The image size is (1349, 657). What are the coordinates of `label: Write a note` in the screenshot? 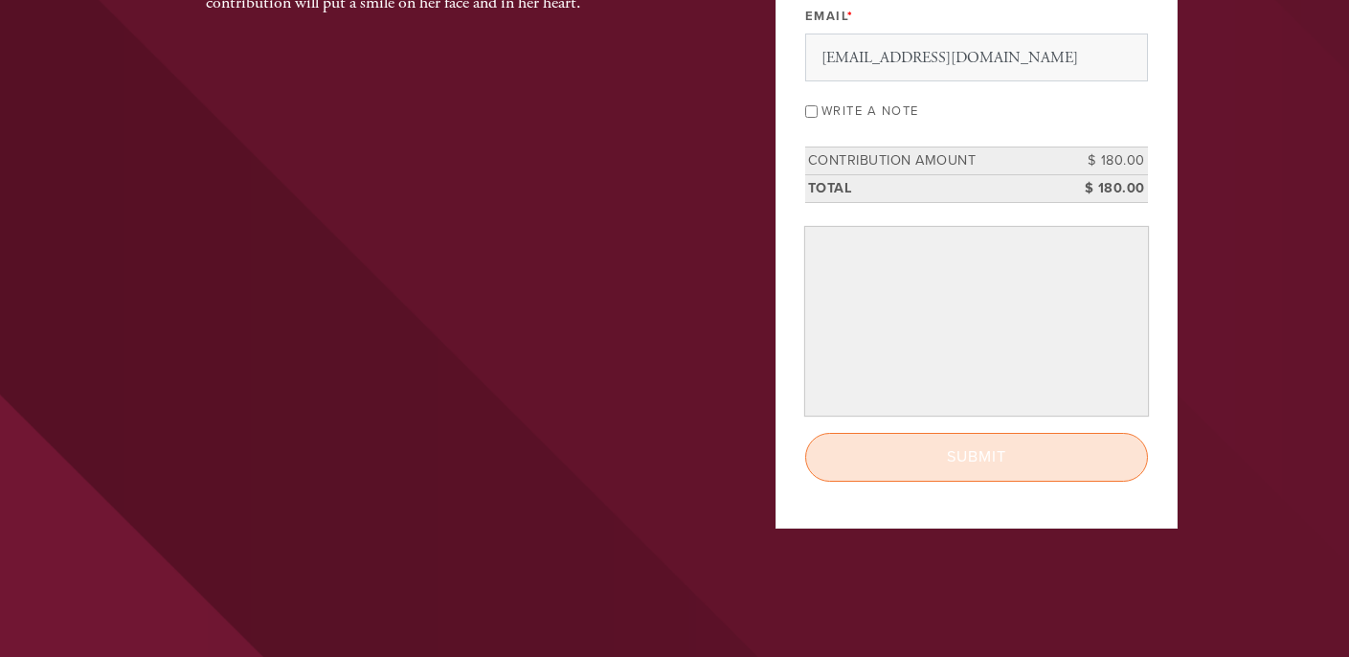 It's located at (870, 111).